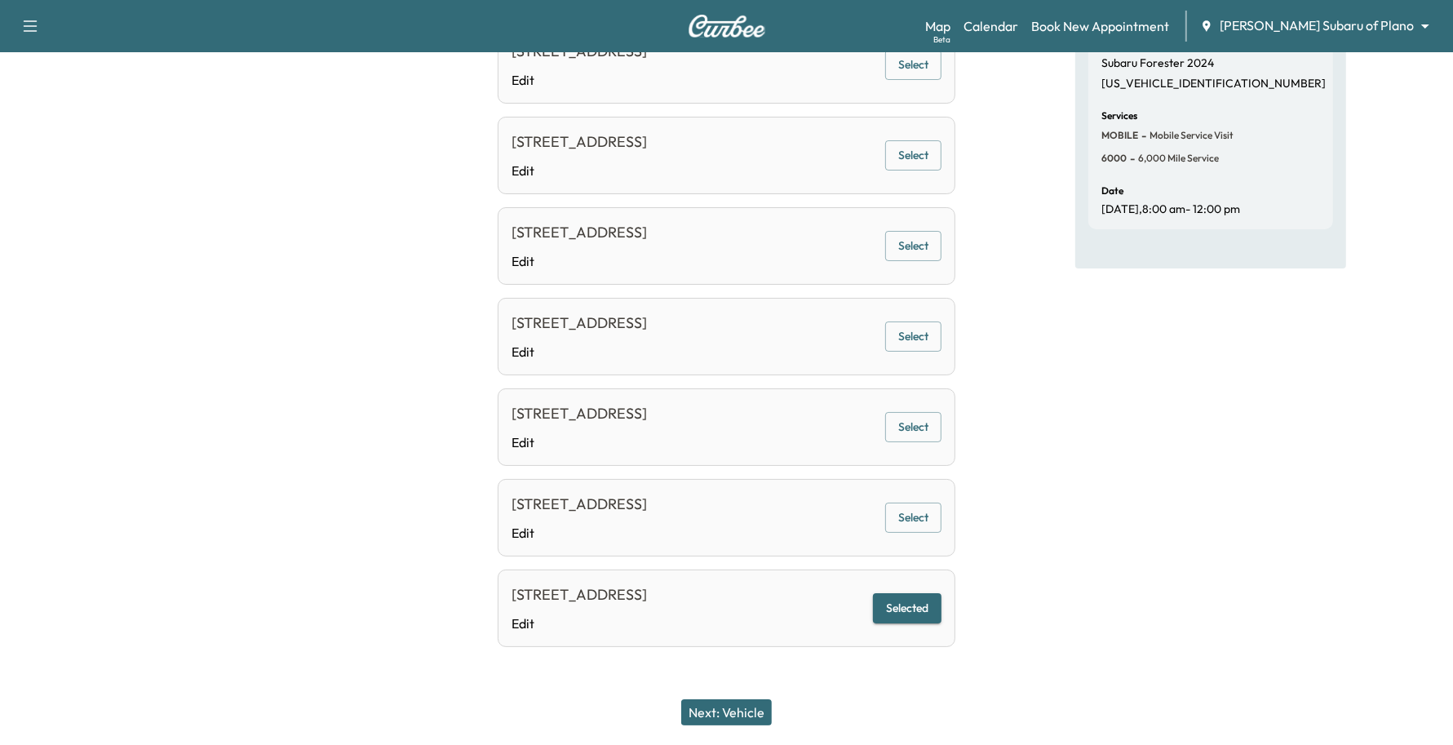  Describe the element at coordinates (1119, 116) in the screenshot. I see `h6: Services` at that location.